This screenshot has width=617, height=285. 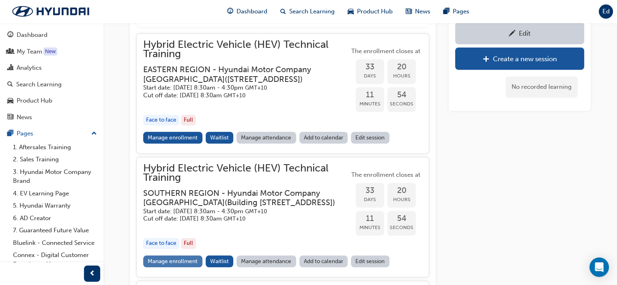 What do you see at coordinates (520, 58) in the screenshot?
I see `a: Create a new session` at bounding box center [520, 58].